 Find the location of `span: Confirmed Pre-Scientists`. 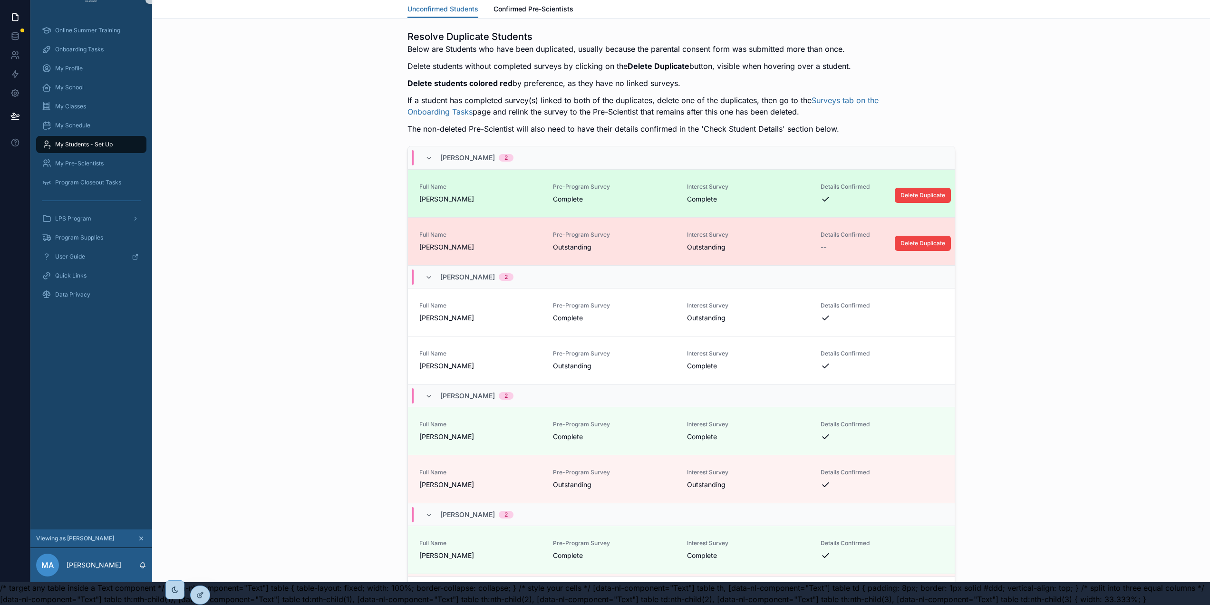

span: Confirmed Pre-Scientists is located at coordinates (534, 9).